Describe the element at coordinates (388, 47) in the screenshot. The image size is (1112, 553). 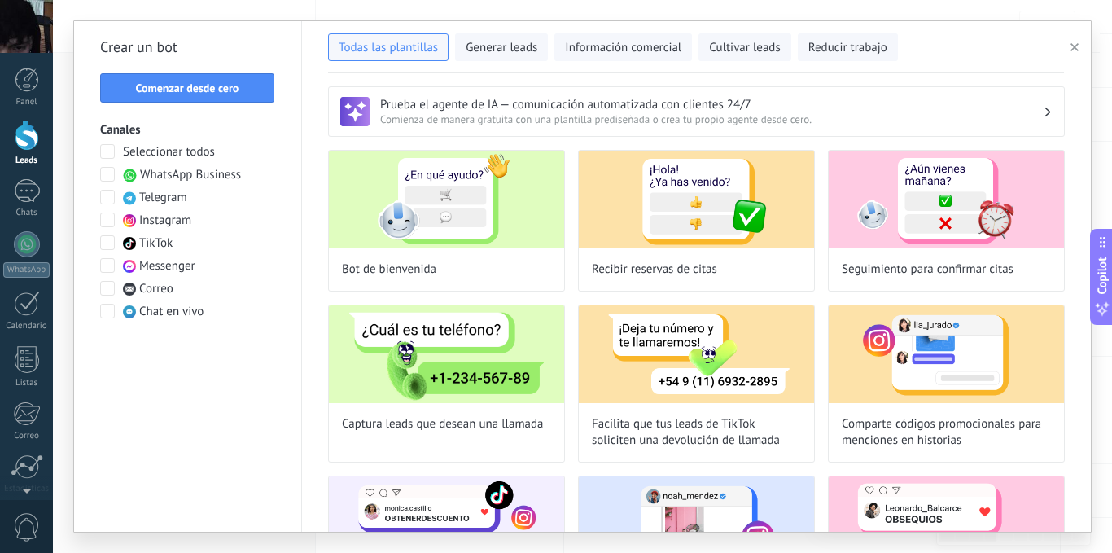
I see `button: Todas las plantillas` at that location.